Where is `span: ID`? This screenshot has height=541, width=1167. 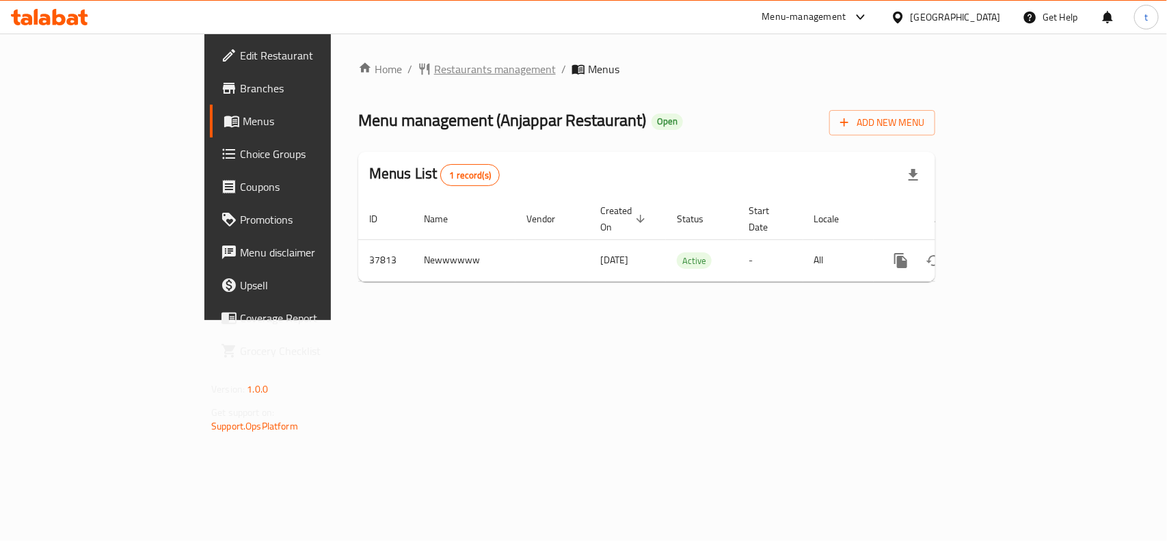 span: ID is located at coordinates (382, 219).